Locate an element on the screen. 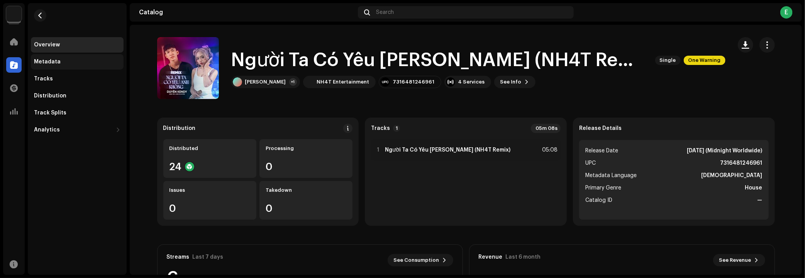 Image resolution: width=805 pixels, height=278 pixels. img: de0d2825-999c-4937-b35a-9adca56ee094 is located at coordinates (14, 14).